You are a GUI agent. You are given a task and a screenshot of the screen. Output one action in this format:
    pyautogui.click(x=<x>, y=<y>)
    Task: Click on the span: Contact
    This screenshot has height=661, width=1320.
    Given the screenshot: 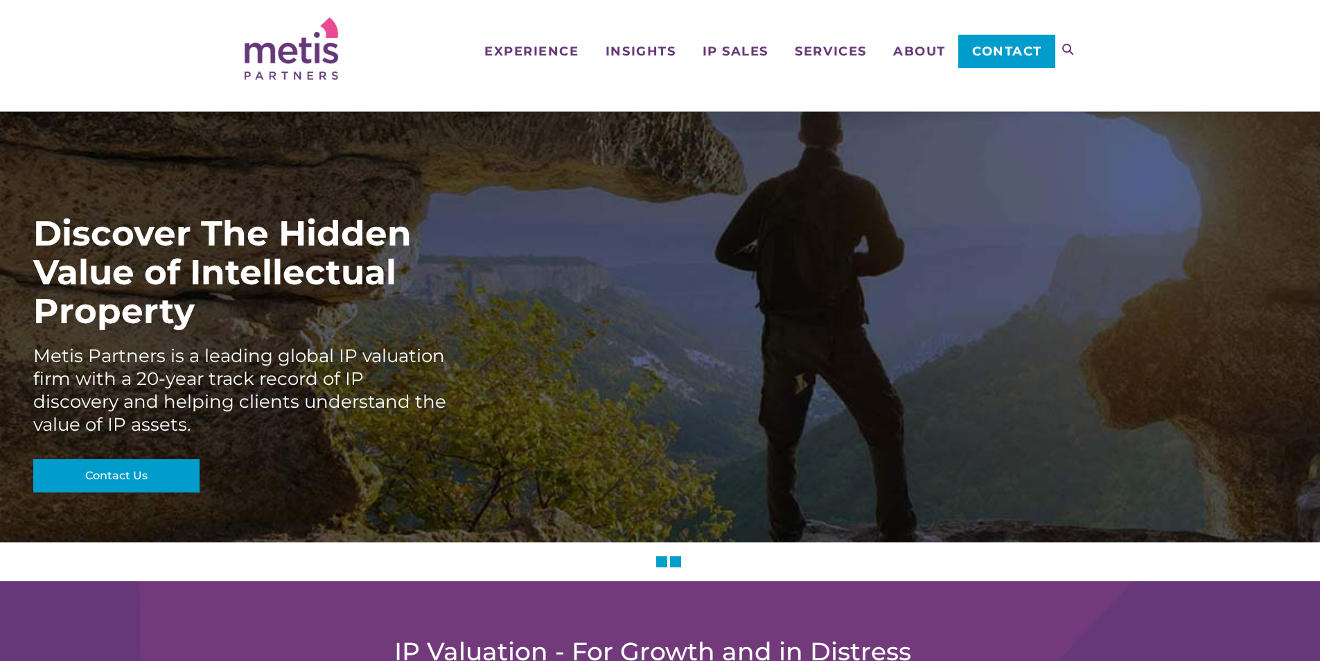 What is the action you would take?
    pyautogui.click(x=1007, y=51)
    